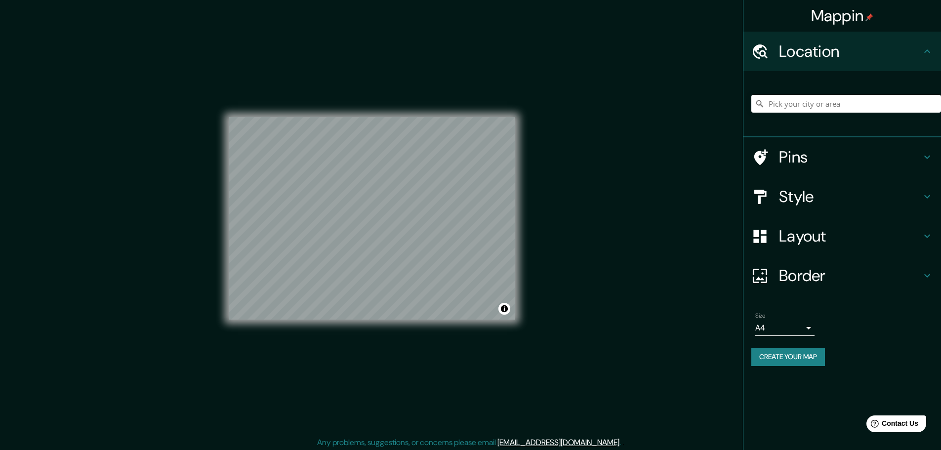 The image size is (941, 450). Describe the element at coordinates (760, 316) in the screenshot. I see `label: Size` at that location.